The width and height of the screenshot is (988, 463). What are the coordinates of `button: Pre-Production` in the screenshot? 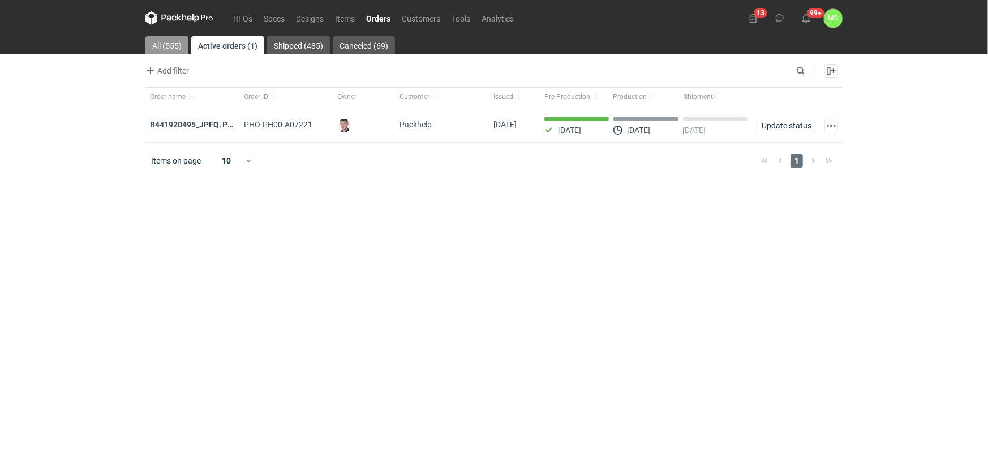 It's located at (575, 97).